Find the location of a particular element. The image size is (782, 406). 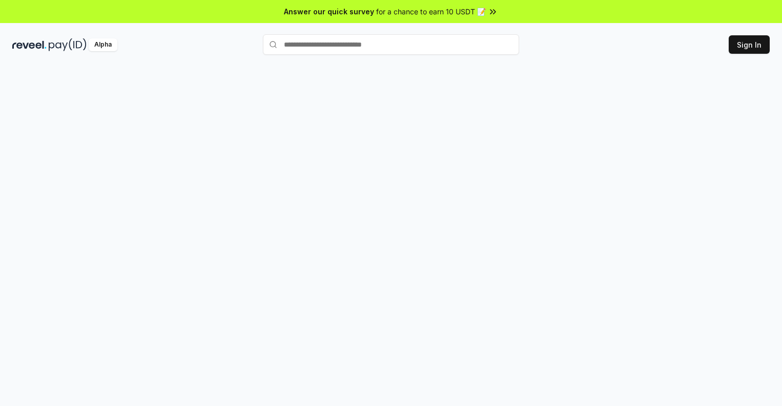

span: Answer our quick survey is located at coordinates (329, 11).